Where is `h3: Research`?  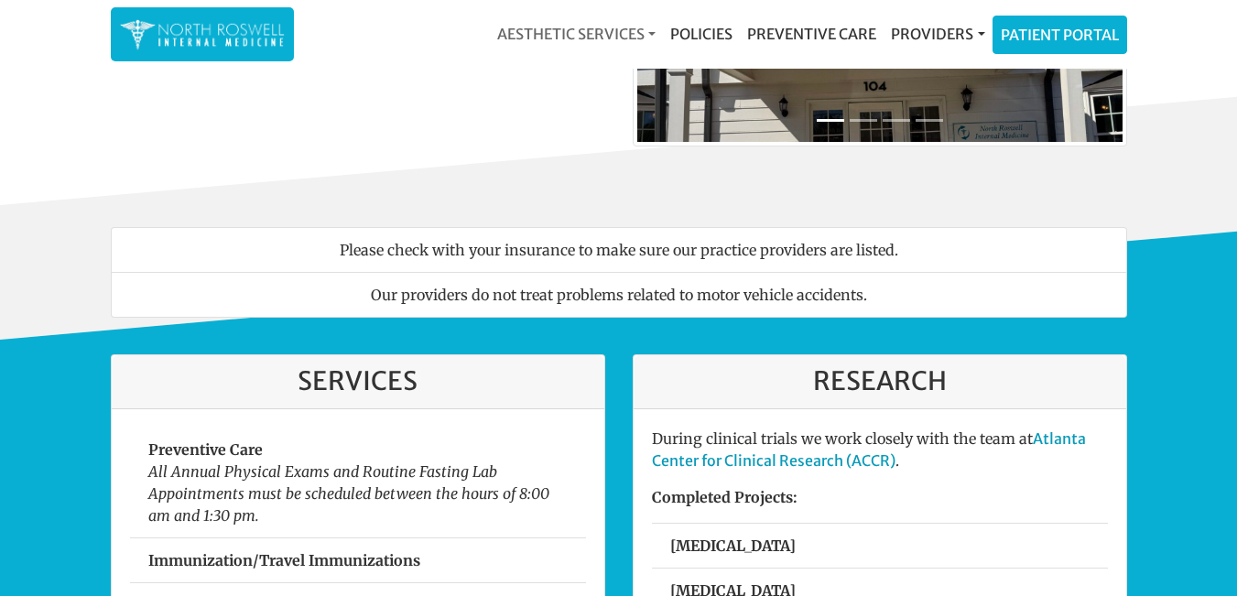 h3: Research is located at coordinates (880, 382).